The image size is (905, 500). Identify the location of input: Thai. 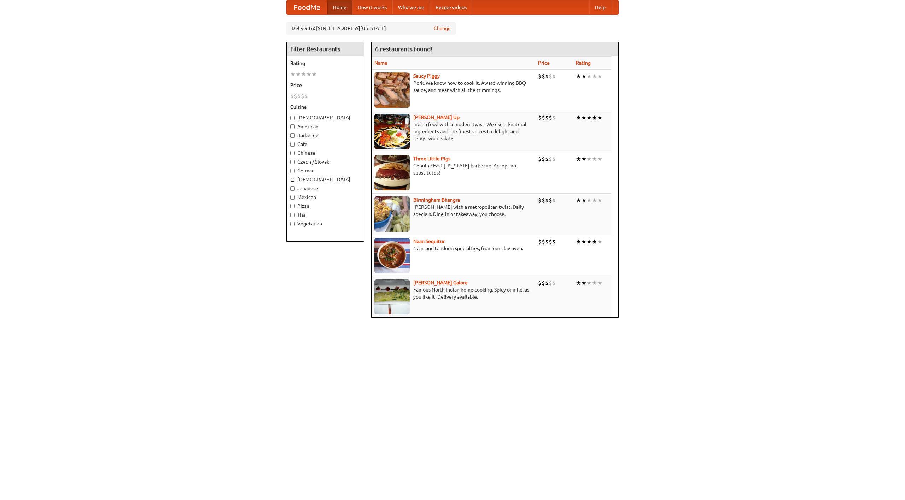
(292, 215).